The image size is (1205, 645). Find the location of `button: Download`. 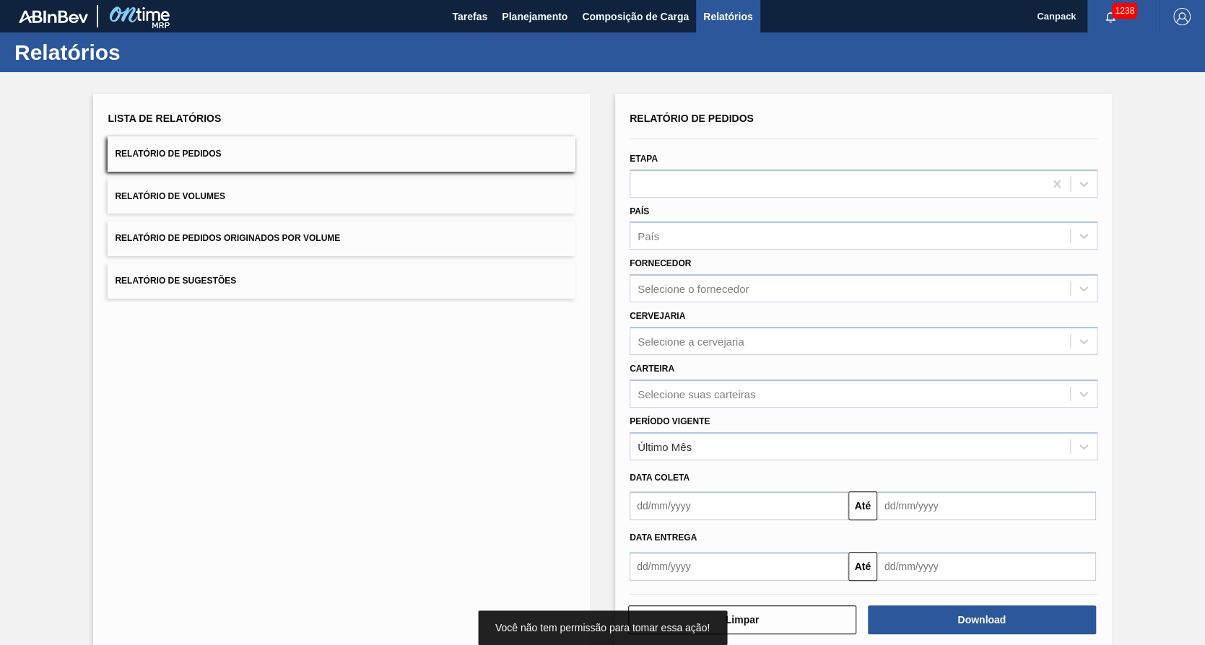

button: Download is located at coordinates (982, 620).